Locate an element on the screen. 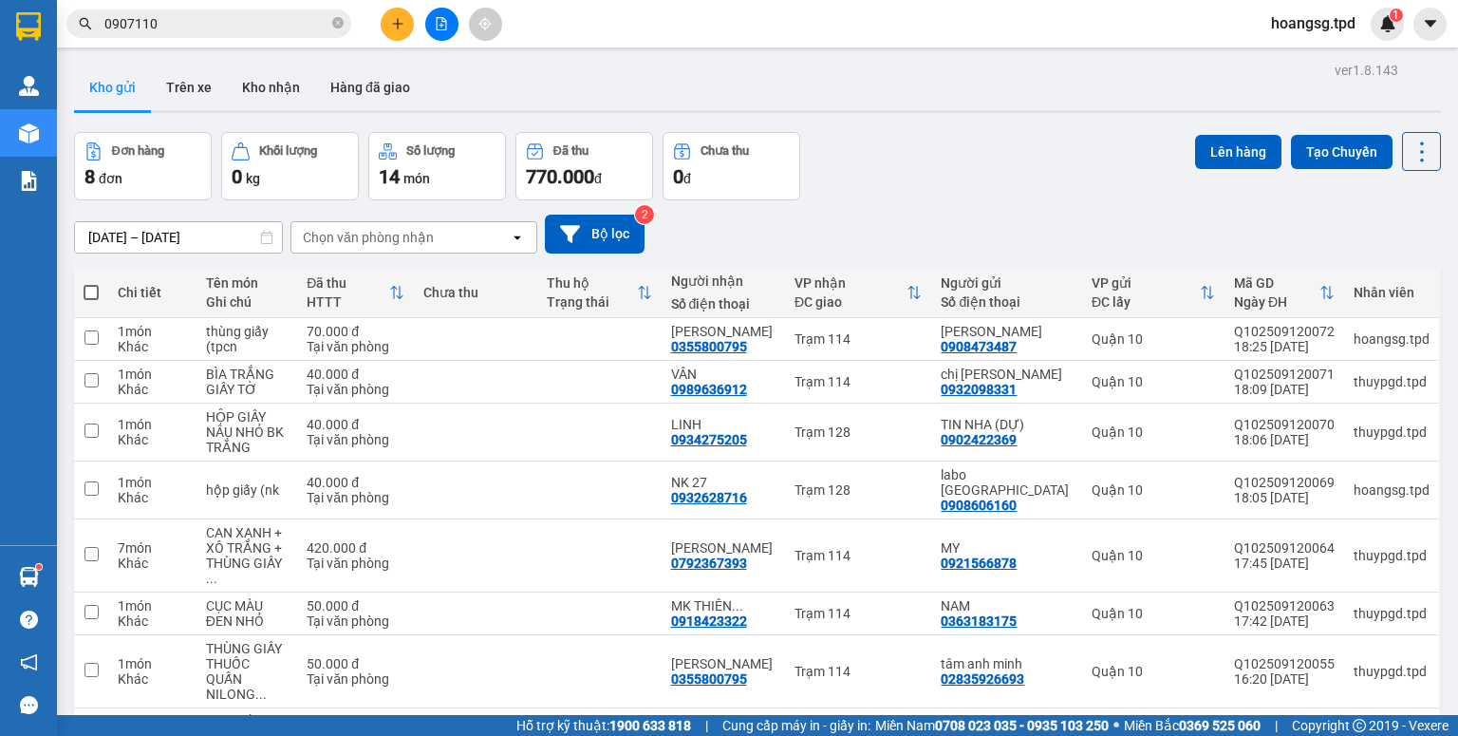 The image size is (1458, 736). div: Đã thu is located at coordinates (571, 151).